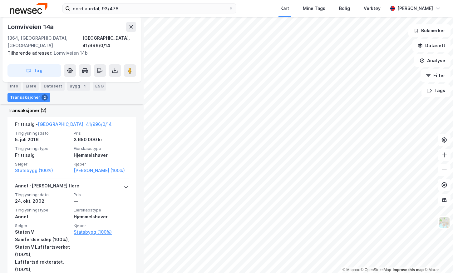 The image size is (453, 273). I want to click on div: Kart, so click(285, 8).